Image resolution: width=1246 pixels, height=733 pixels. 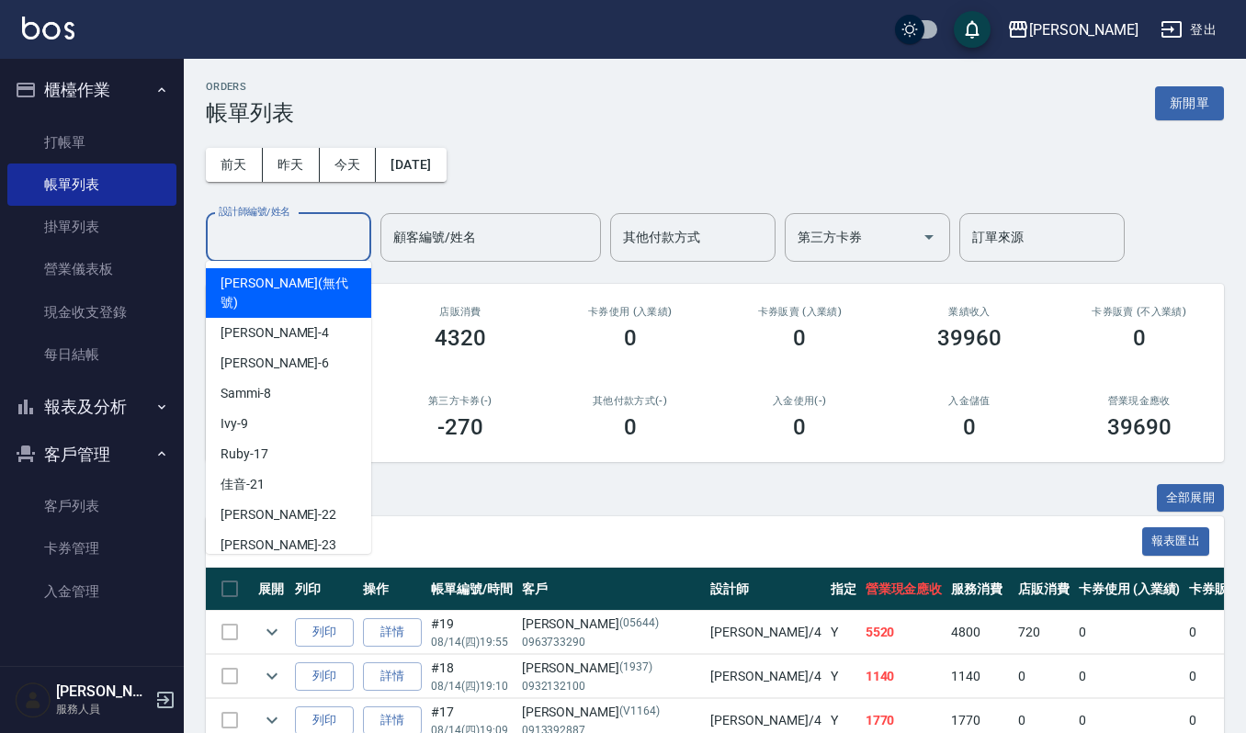 What do you see at coordinates (460, 311) in the screenshot?
I see `h2: 店販消費` at bounding box center [460, 311].